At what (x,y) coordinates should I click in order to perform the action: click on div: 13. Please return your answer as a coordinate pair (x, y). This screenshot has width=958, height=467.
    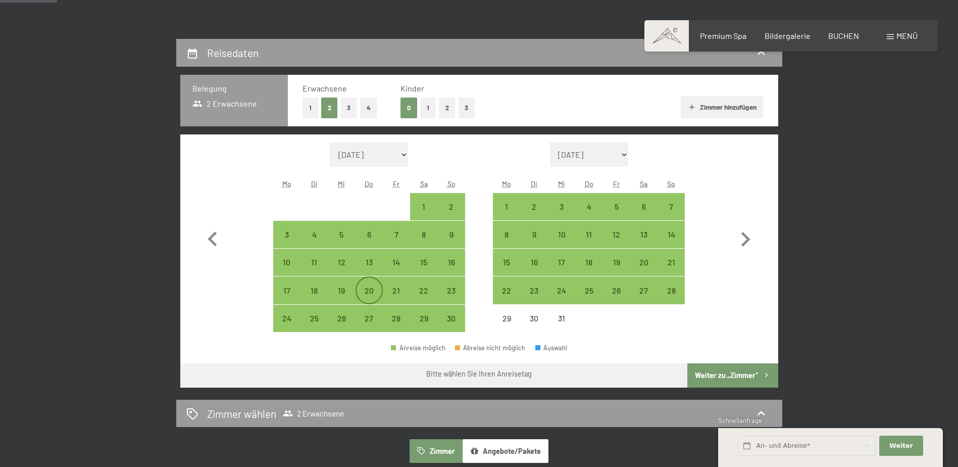
    Looking at the image, I should click on (644, 243).